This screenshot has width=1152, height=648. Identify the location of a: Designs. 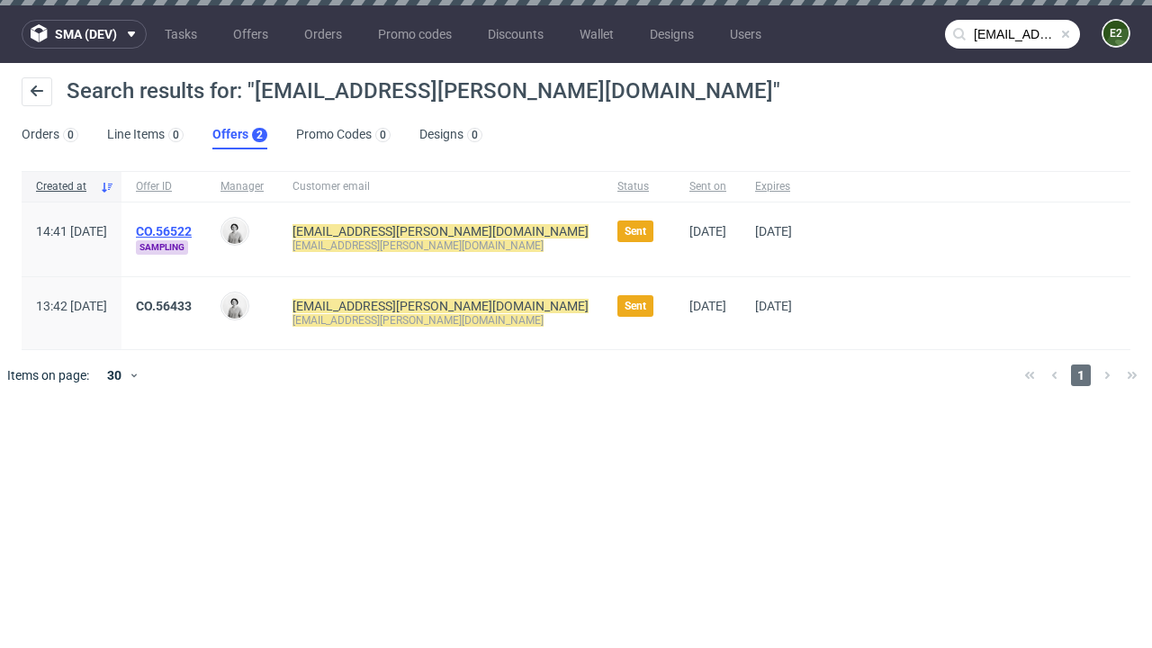
(672, 34).